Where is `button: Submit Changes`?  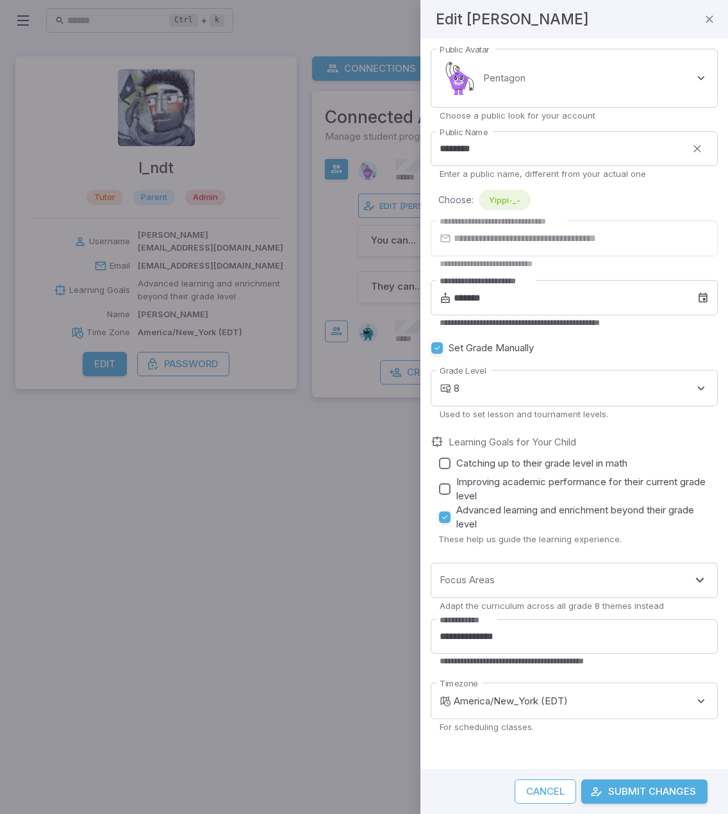
button: Submit Changes is located at coordinates (644, 791).